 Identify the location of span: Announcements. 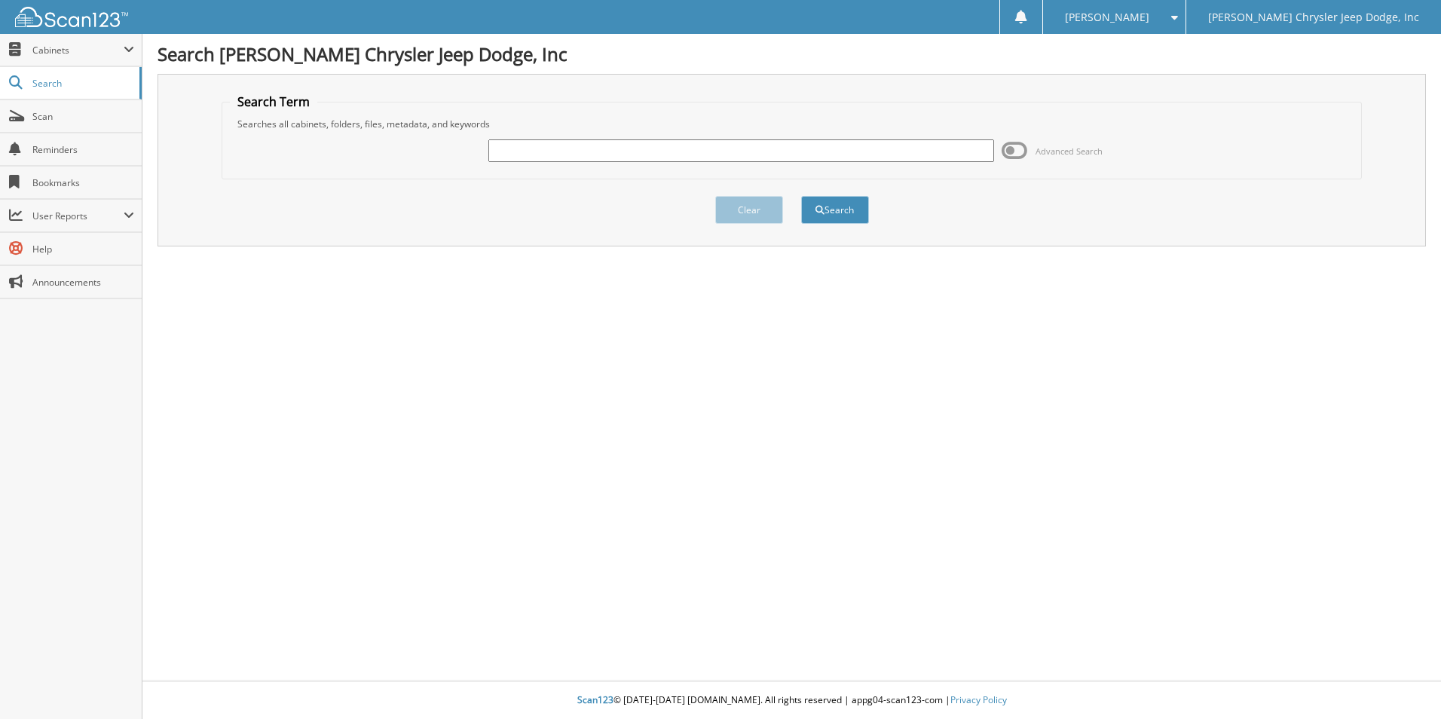
(83, 282).